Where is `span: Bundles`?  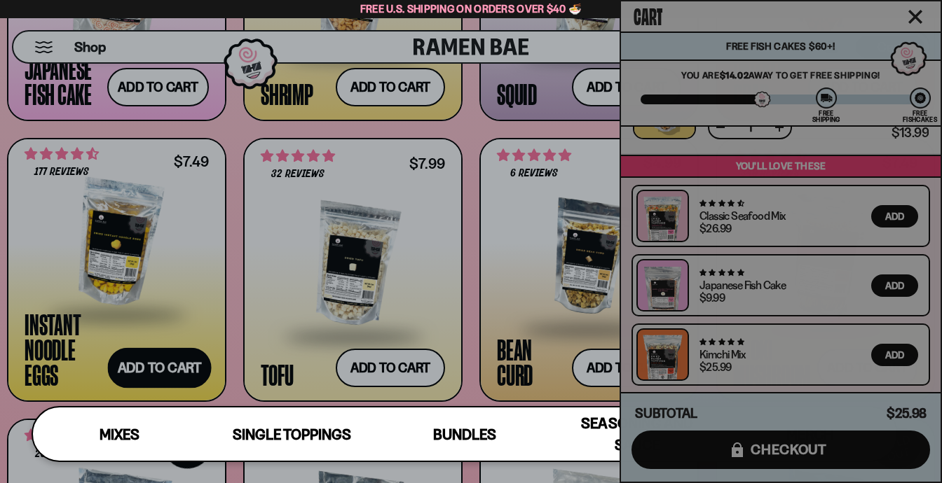
span: Bundles is located at coordinates (465, 434).